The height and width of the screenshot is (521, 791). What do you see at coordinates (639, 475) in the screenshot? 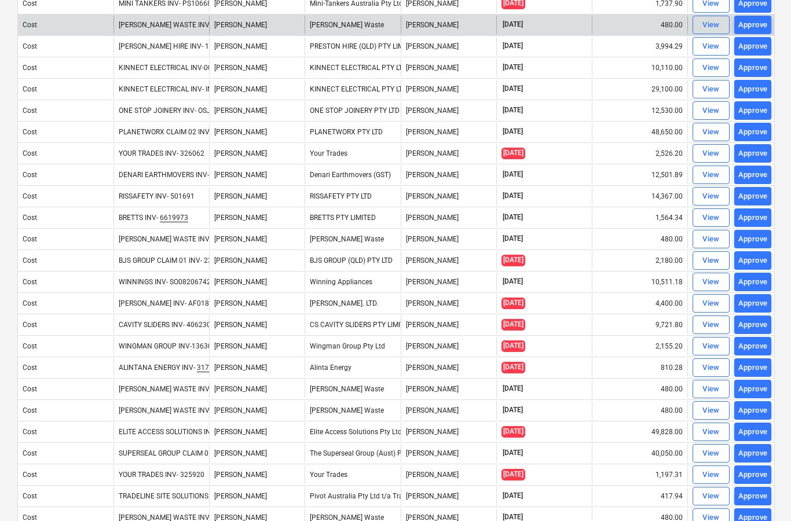
I see `div: 1,197.31` at bounding box center [639, 475].